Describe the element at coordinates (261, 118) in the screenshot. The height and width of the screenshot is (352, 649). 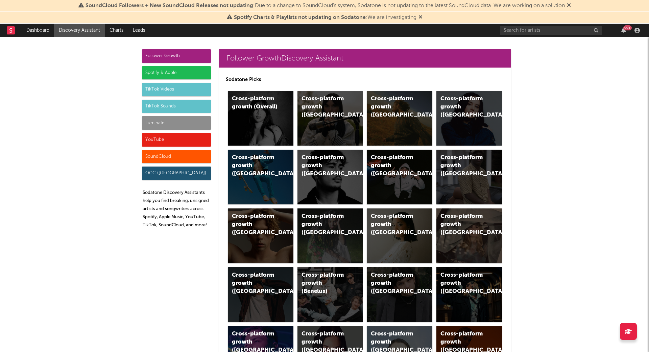
I see `a: Cross-platform growth (Overall)` at that location.